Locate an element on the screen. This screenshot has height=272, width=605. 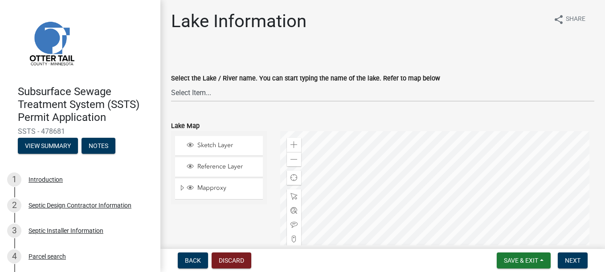
div: Mapproxy is located at coordinates (222, 189).